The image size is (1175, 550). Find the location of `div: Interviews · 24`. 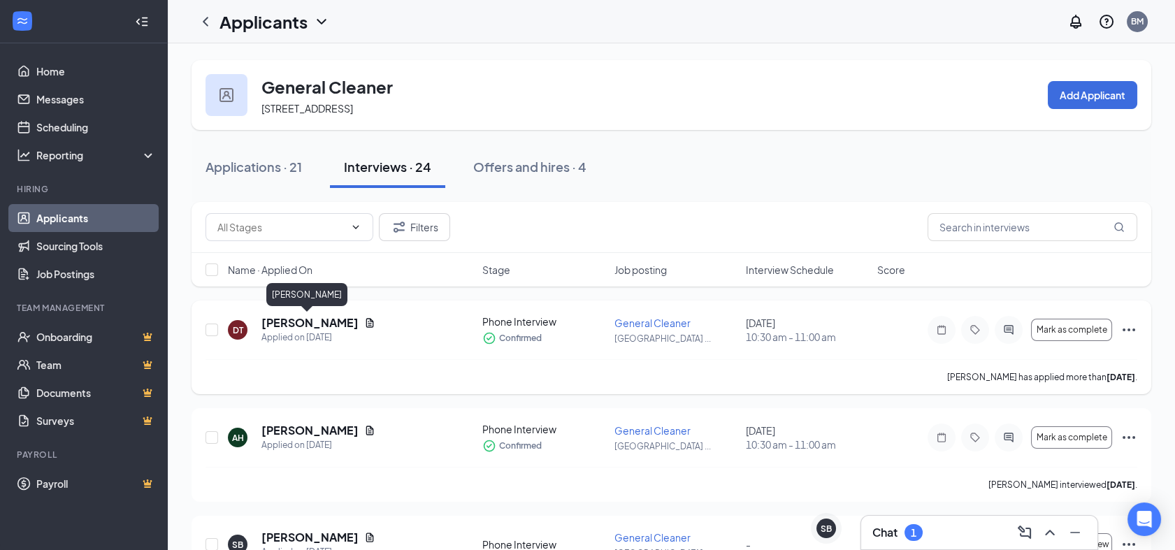

div: Interviews · 24 is located at coordinates (387, 166).